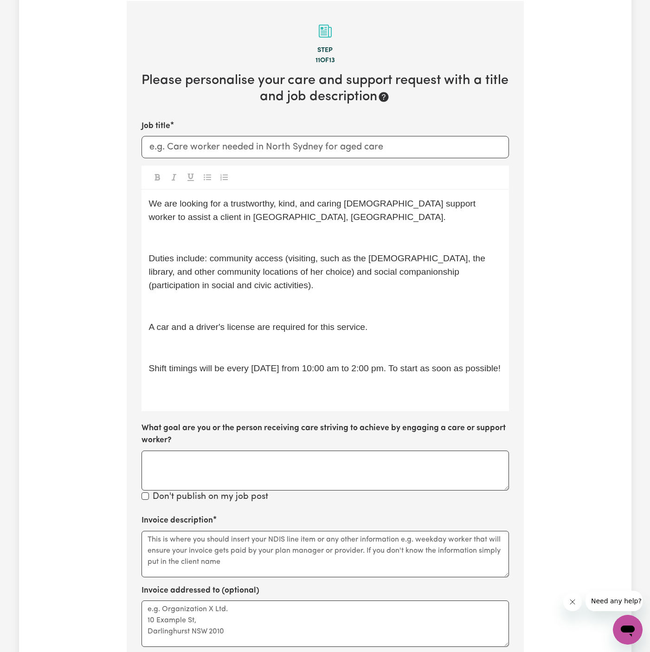  I want to click on label: Invoice description, so click(177, 520).